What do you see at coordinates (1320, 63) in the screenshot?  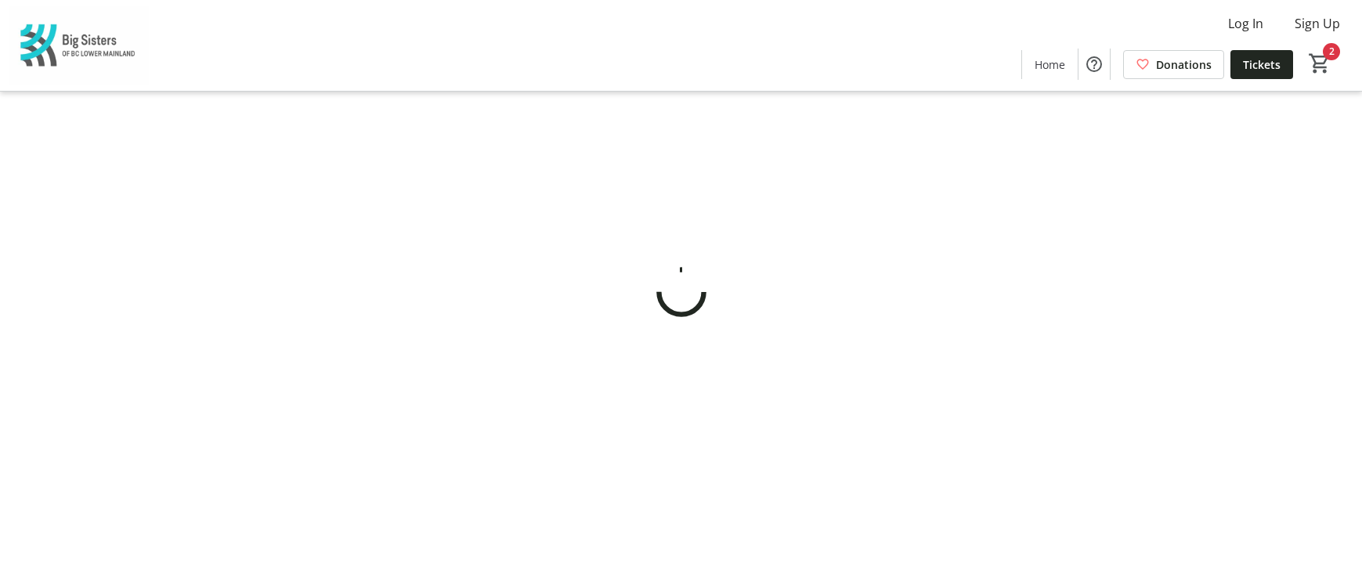 I see `button: Cart` at bounding box center [1320, 63].